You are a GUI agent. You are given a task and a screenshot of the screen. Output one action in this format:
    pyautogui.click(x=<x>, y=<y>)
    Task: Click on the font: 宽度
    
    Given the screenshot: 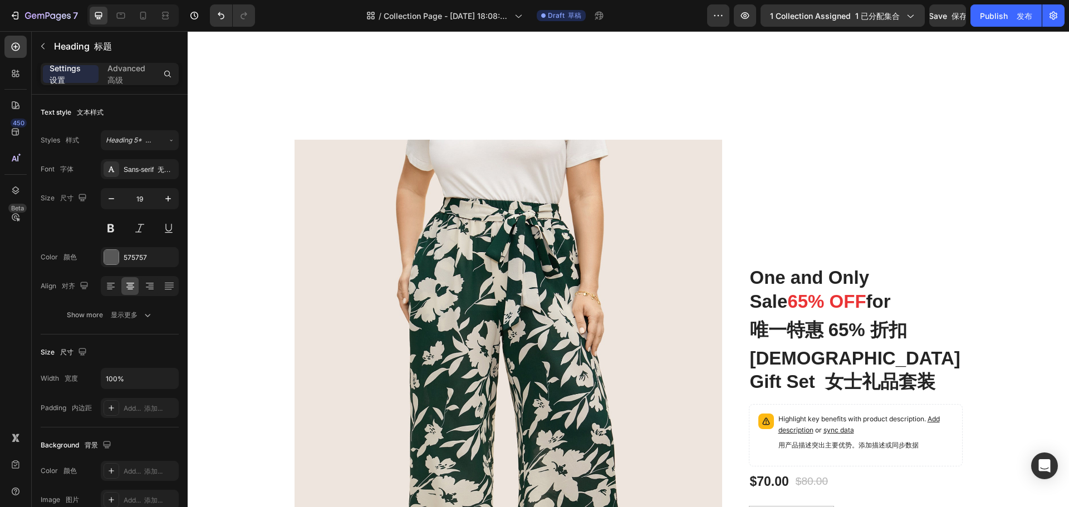 What is the action you would take?
    pyautogui.click(x=71, y=378)
    